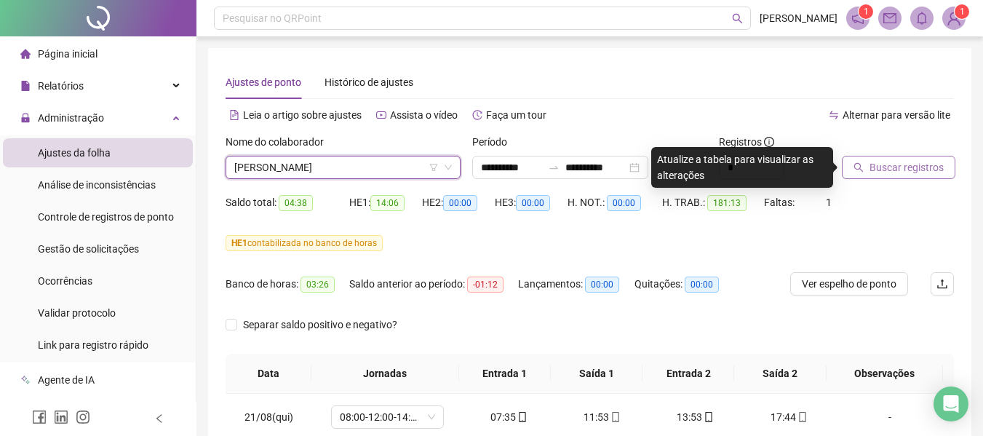  I want to click on span: JOSE EDUARDO DE JESUS FERNANDES, so click(343, 167).